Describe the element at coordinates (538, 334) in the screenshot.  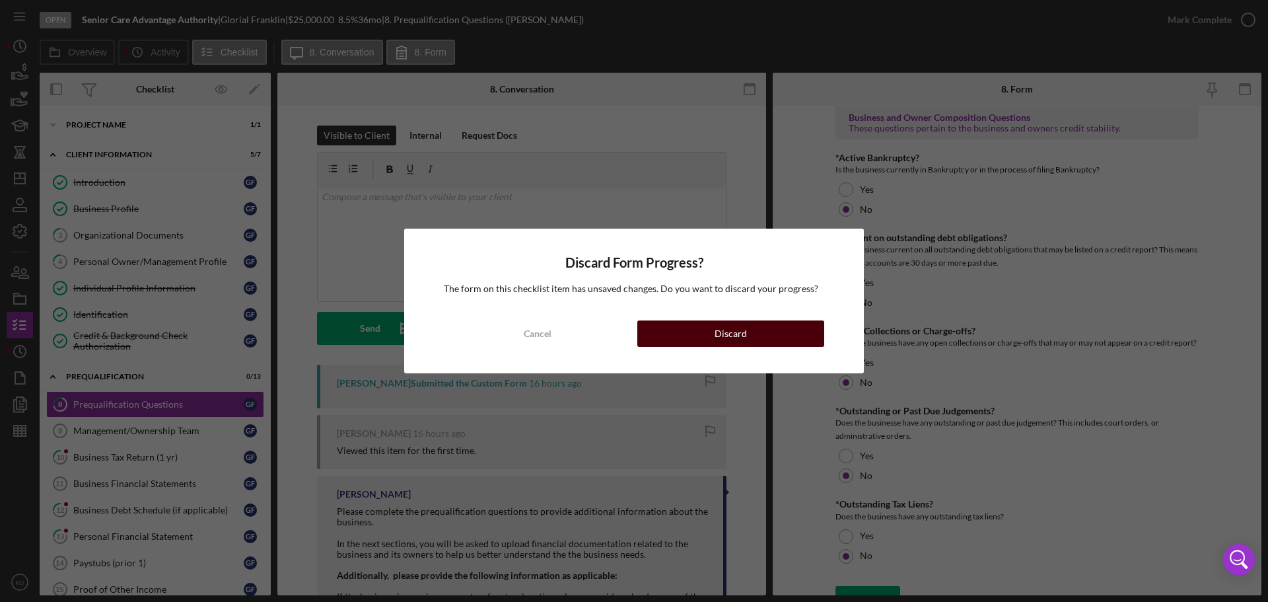
I see `div: Cancel` at that location.